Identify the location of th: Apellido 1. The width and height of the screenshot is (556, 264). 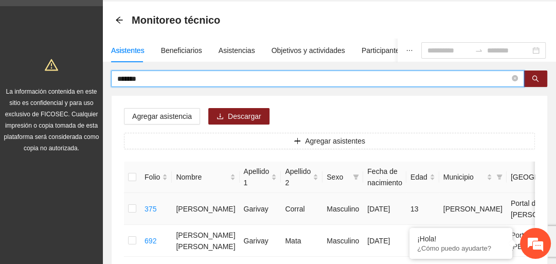
(260, 177).